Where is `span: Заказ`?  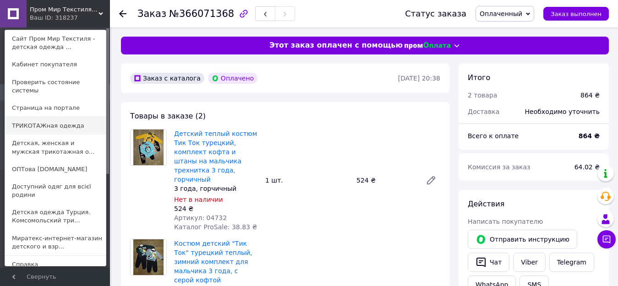
span: Заказ is located at coordinates (152, 14).